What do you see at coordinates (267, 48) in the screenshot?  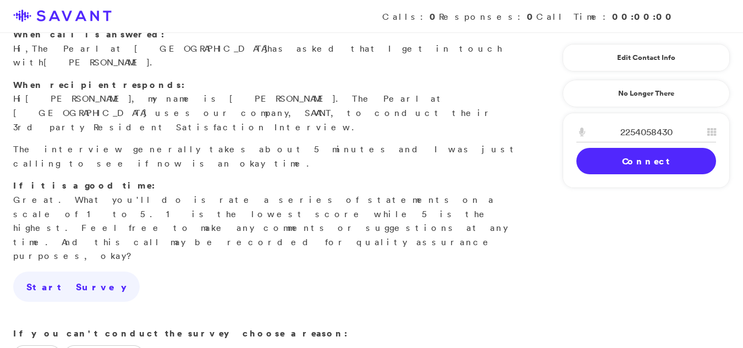 I see `p: Hi, has asked that I get in touch with .` at bounding box center [267, 48].